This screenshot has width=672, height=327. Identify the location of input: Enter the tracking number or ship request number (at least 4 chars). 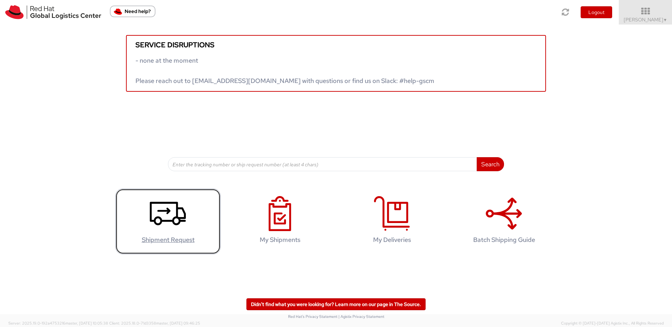
(322, 164).